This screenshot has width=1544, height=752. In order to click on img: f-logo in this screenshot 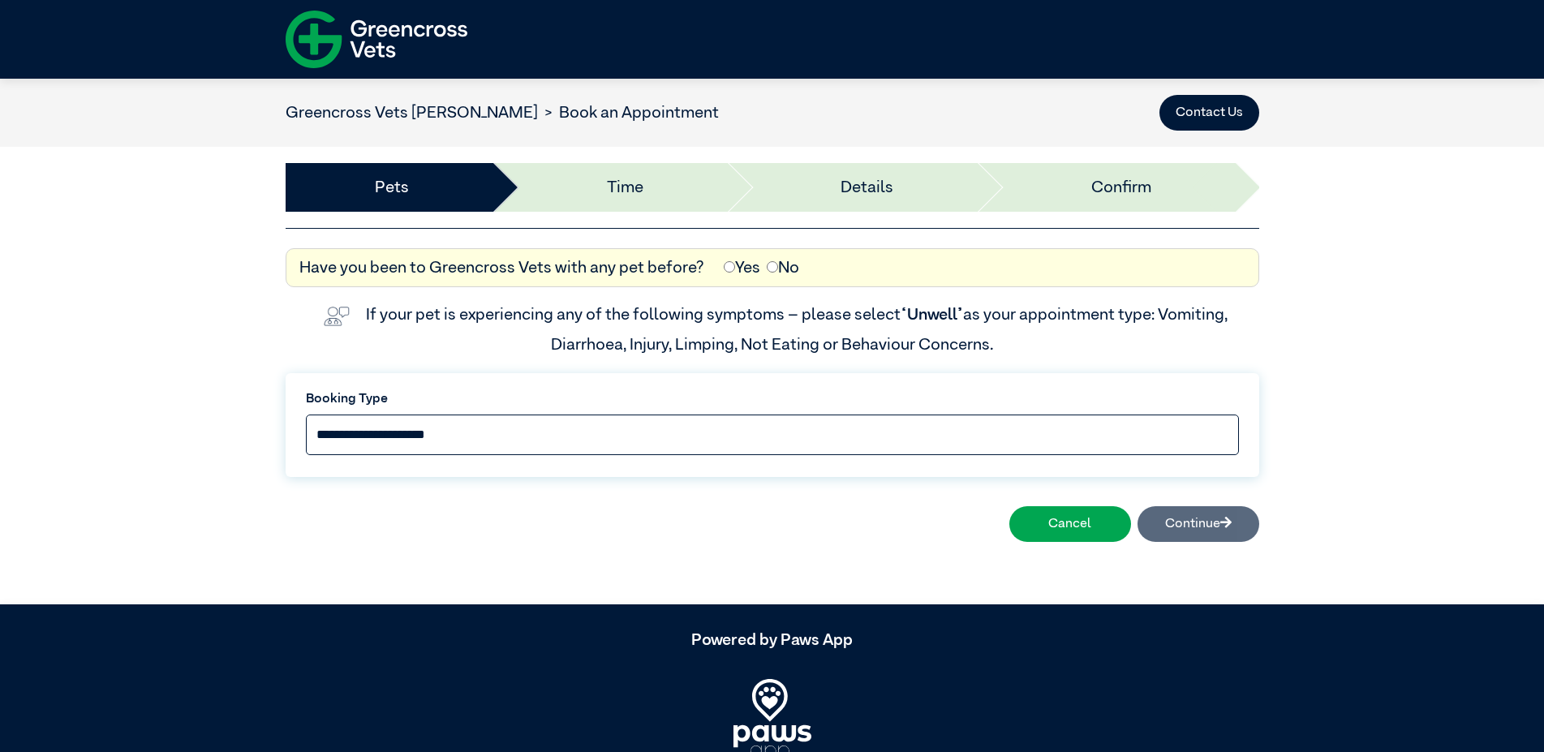, I will do `click(377, 39)`.